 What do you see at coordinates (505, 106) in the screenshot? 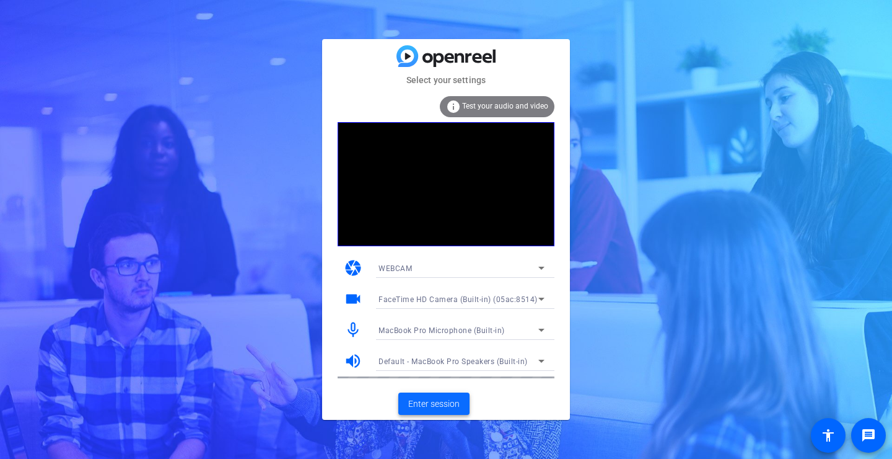
I see `span: Test your audio and video` at bounding box center [505, 106].